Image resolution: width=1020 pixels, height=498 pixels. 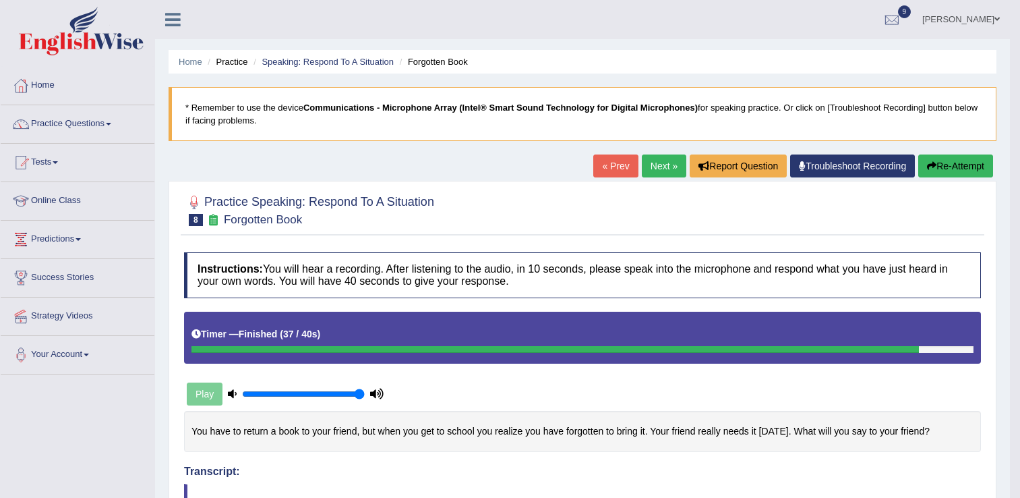 I want to click on a: Tests, so click(x=78, y=160).